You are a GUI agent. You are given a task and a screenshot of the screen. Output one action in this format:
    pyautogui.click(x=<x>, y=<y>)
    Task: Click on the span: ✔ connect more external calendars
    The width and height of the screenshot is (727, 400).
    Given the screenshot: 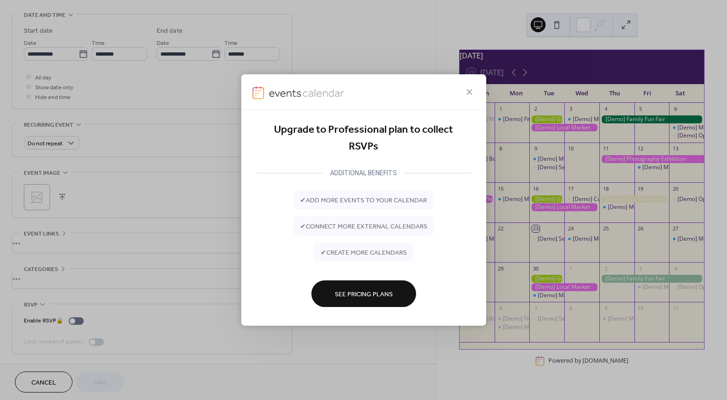 What is the action you would take?
    pyautogui.click(x=364, y=226)
    